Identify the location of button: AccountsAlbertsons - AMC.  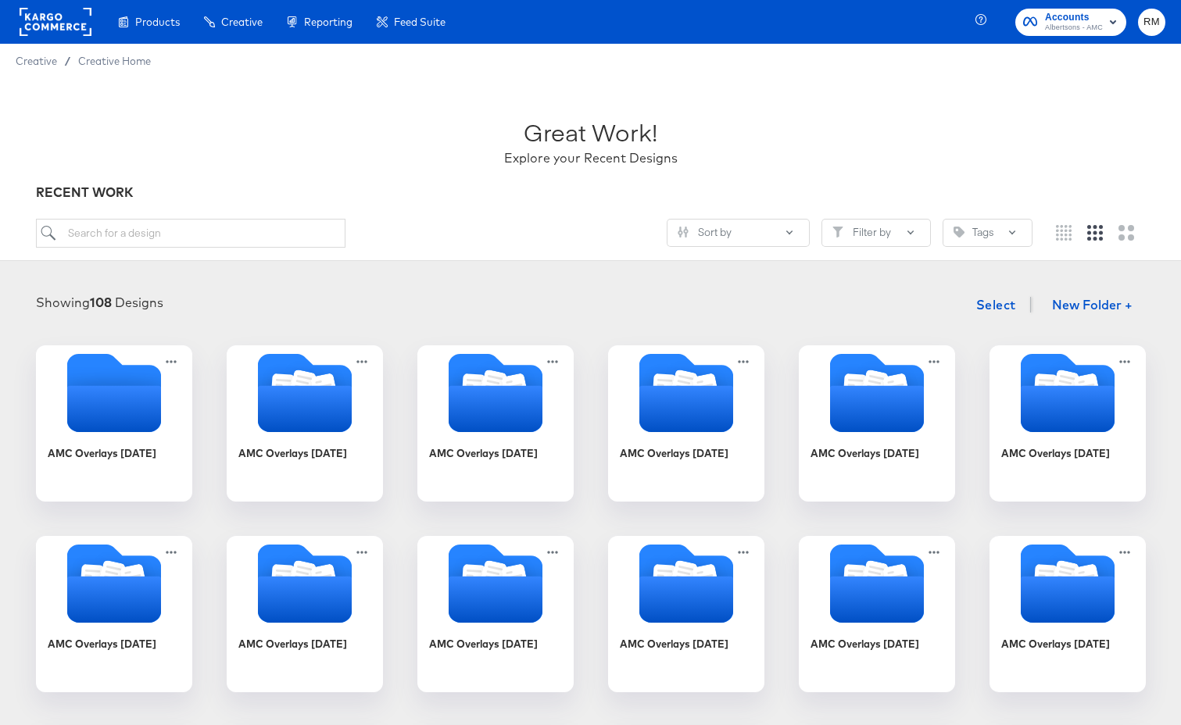
(1070, 22).